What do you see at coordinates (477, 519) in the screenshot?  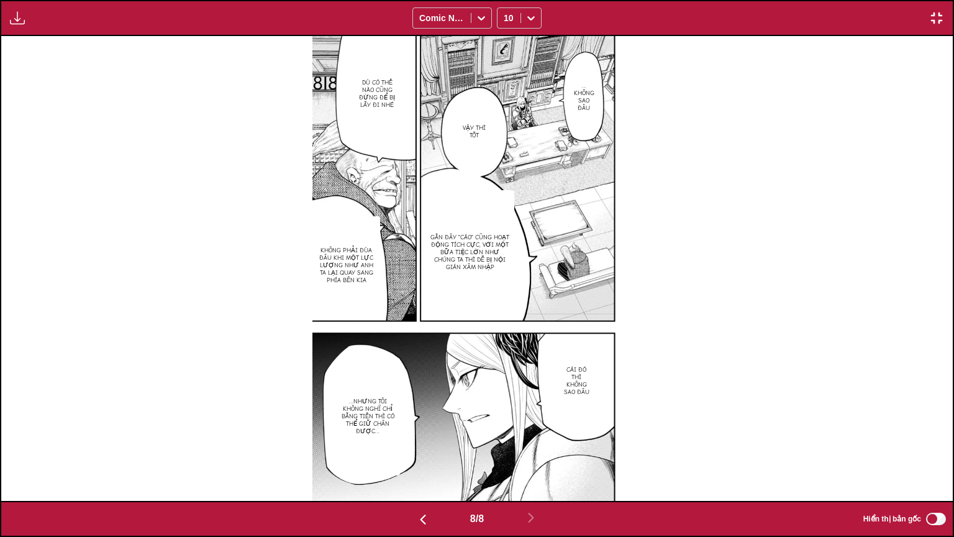 I see `span: 8 / 8` at bounding box center [477, 519].